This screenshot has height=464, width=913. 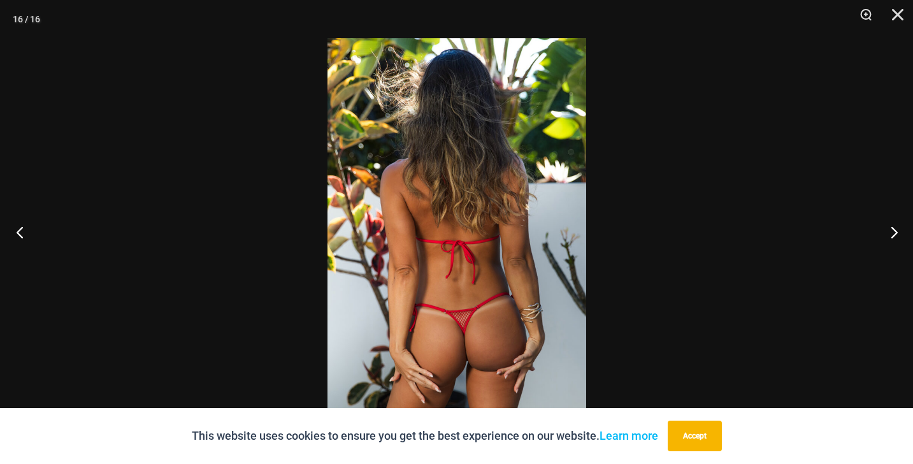 I want to click on a: Learn more, so click(x=629, y=435).